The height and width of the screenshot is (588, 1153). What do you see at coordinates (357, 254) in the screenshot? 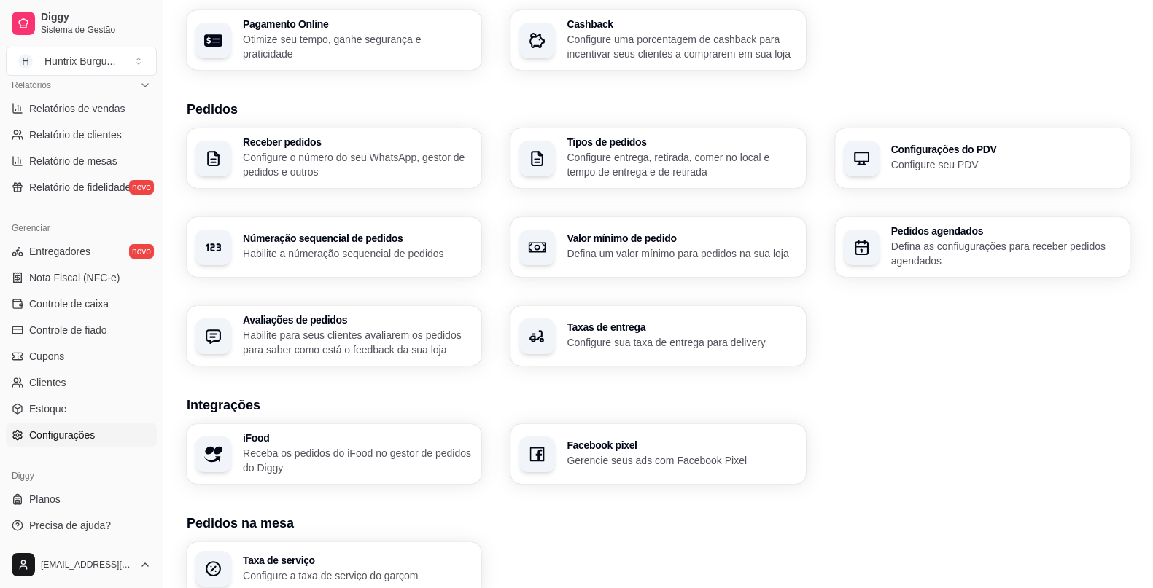
I see `p: Habilite a númeração sequencial de pedidos` at bounding box center [357, 254].